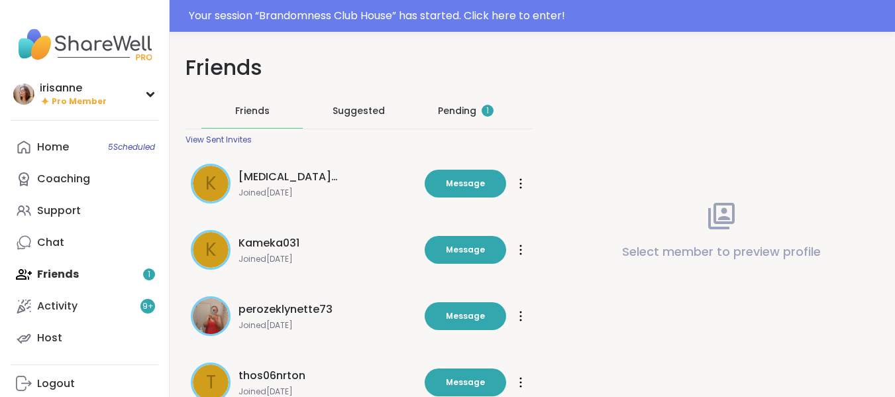 The width and height of the screenshot is (895, 397). I want to click on span: Friends, so click(253, 111).